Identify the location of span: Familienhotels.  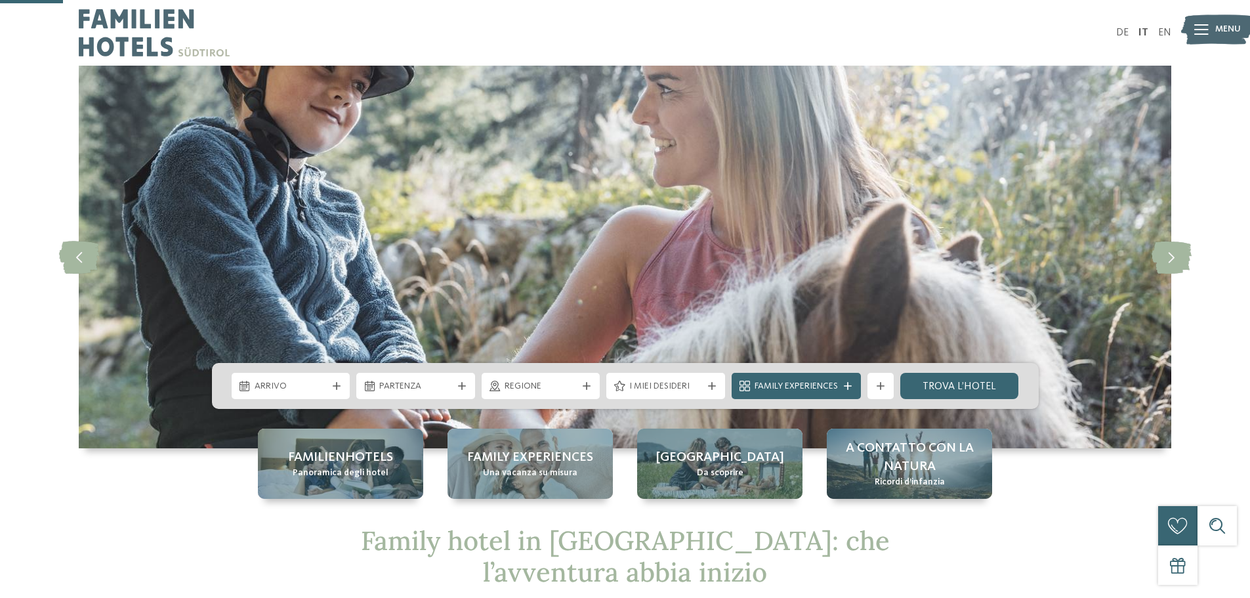
(341, 457).